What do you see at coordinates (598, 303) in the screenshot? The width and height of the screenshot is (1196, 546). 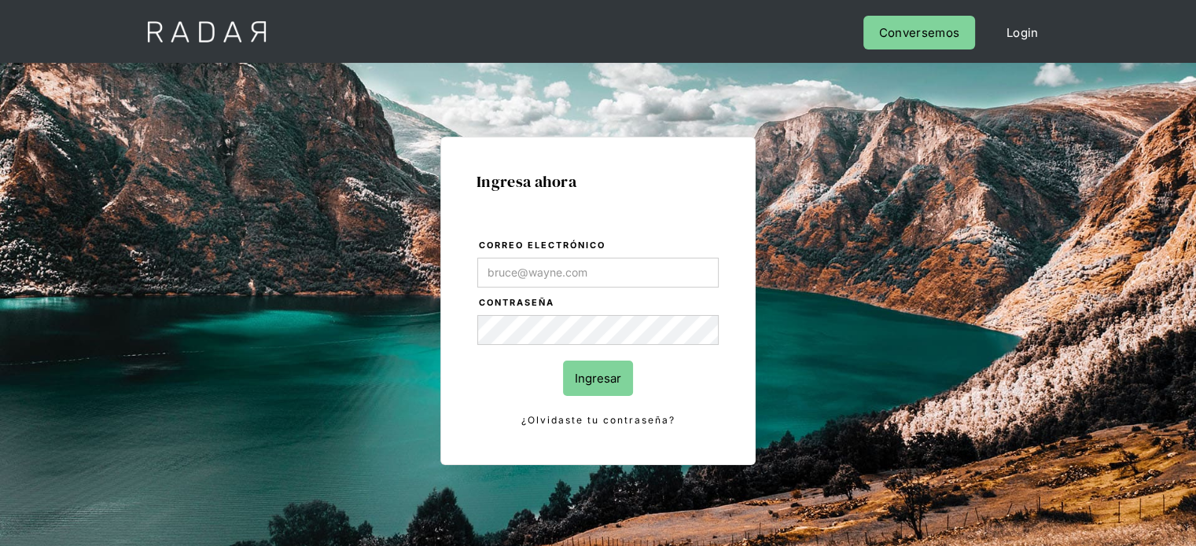 I see `label: Contraseña` at bounding box center [598, 303].